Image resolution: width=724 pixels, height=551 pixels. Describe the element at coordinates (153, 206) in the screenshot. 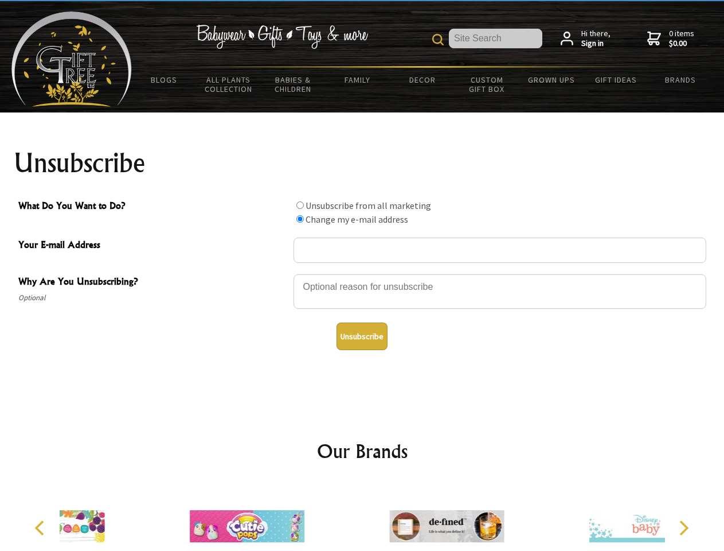

I see `span: What Do You Want to Do?` at that location.